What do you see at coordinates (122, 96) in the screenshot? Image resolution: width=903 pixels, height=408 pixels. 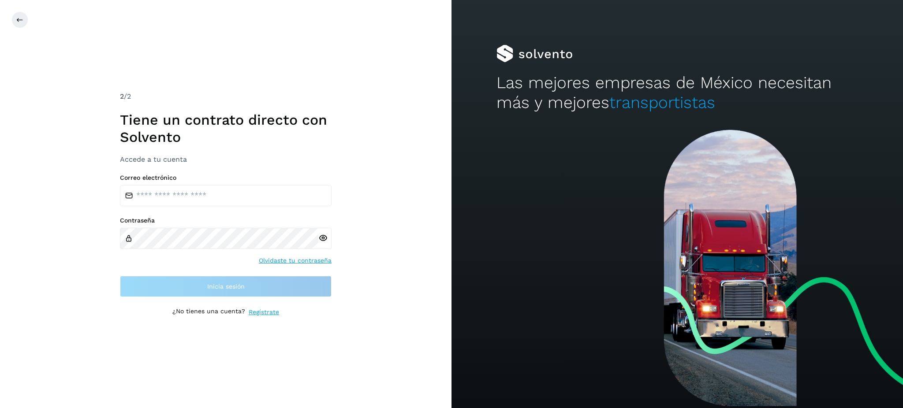 I see `span: 2` at bounding box center [122, 96].